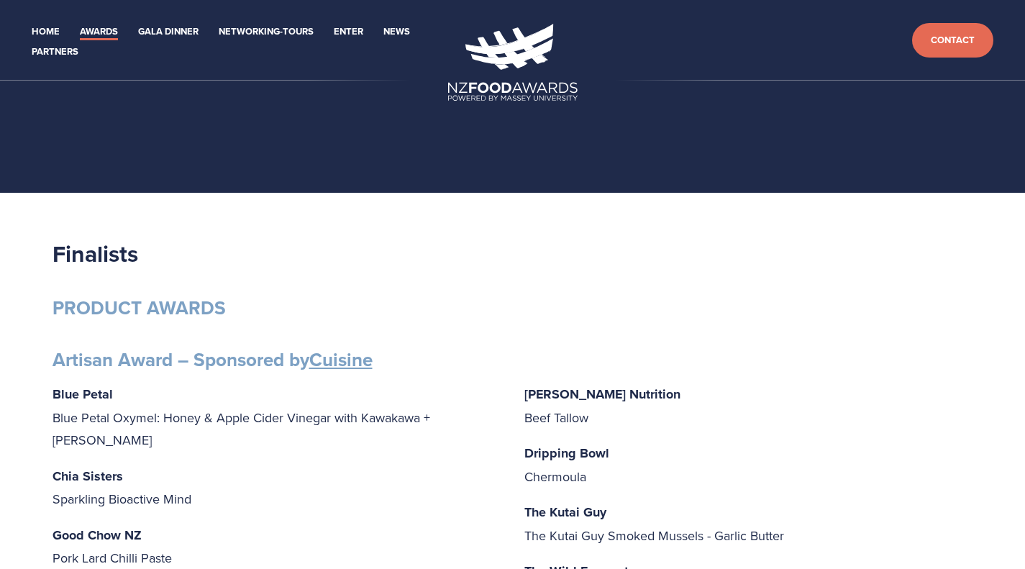 This screenshot has width=1025, height=569. I want to click on a: Networking-Tours, so click(266, 32).